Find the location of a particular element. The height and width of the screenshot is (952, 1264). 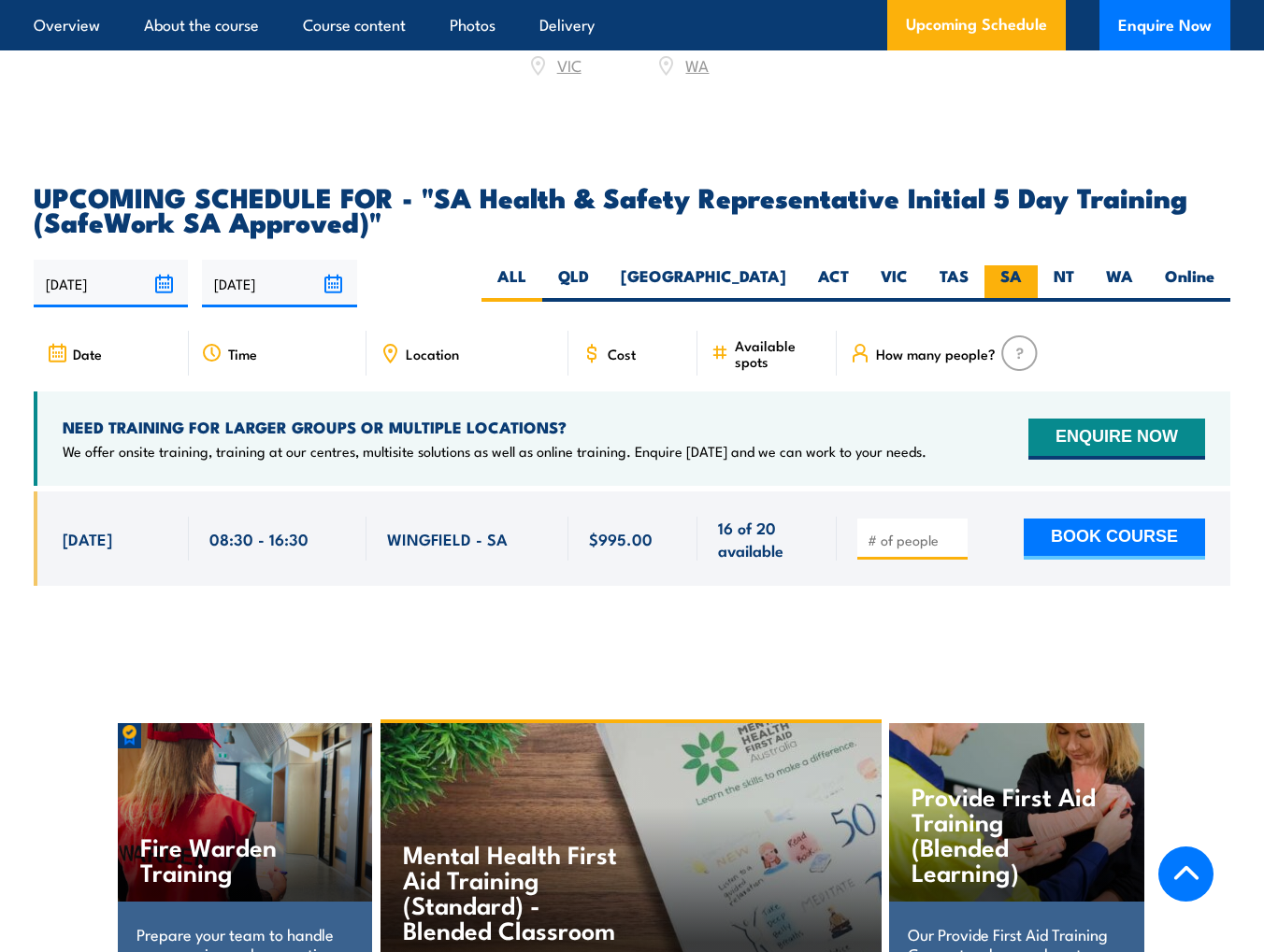

span: $995.00 is located at coordinates (621, 538).